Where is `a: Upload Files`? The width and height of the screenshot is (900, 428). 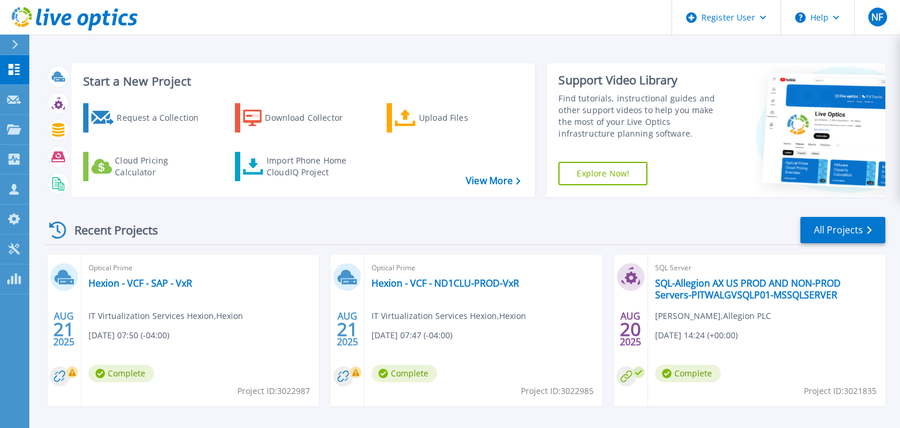 a: Upload Files is located at coordinates (452, 118).